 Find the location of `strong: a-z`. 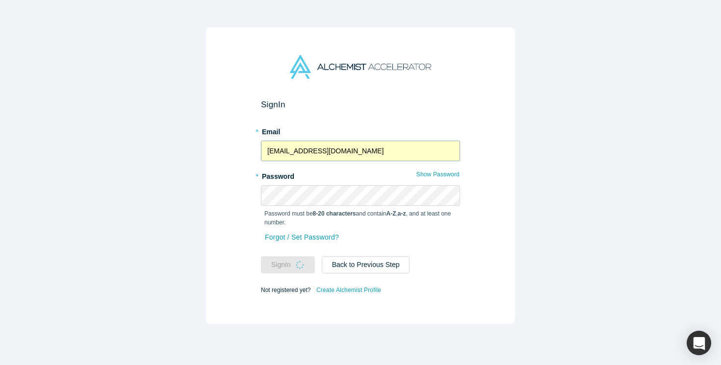

strong: a-z is located at coordinates (401, 214).